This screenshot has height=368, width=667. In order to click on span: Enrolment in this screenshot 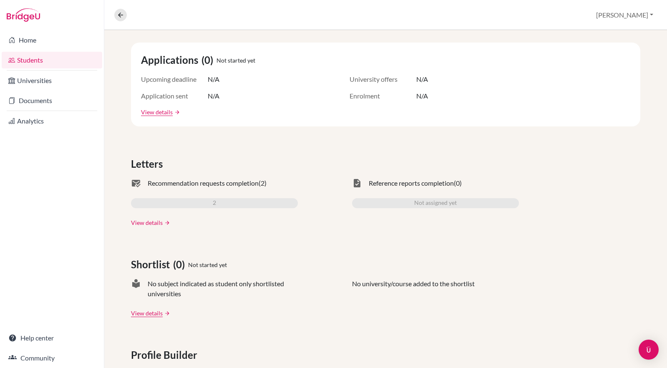, I will do `click(383, 96)`.